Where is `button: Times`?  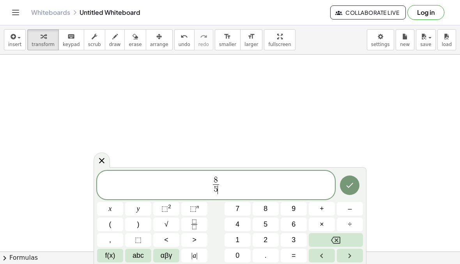 button: Times is located at coordinates (322, 224).